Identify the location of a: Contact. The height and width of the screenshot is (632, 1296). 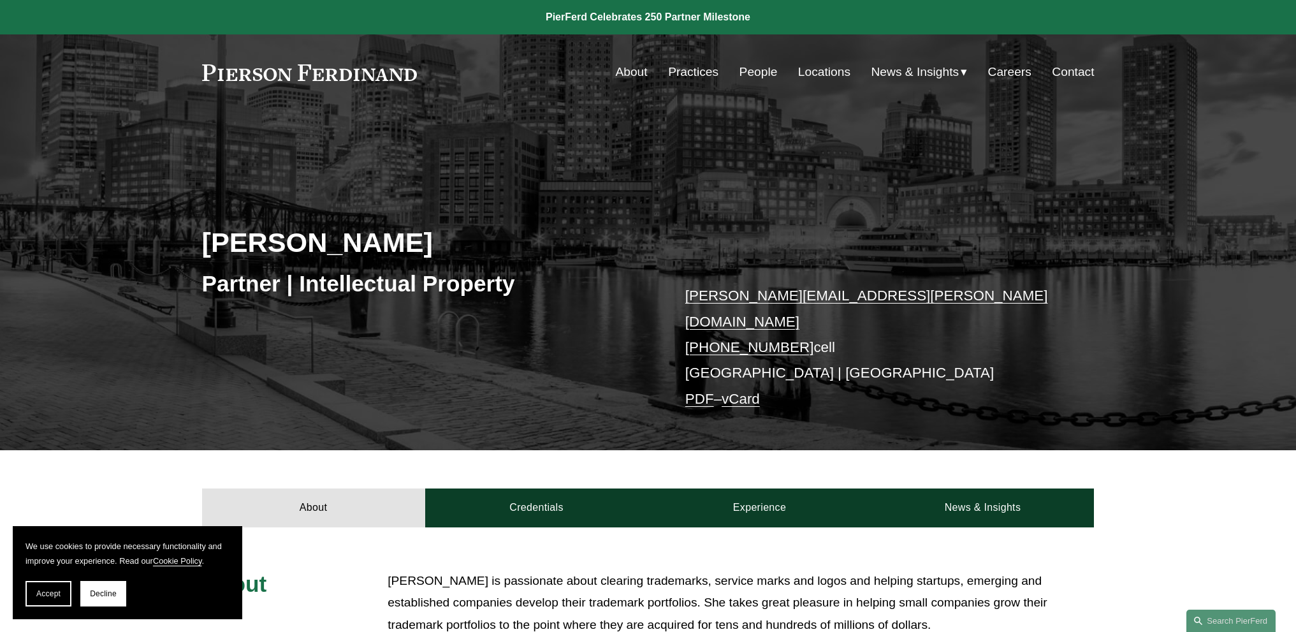
(1073, 72).